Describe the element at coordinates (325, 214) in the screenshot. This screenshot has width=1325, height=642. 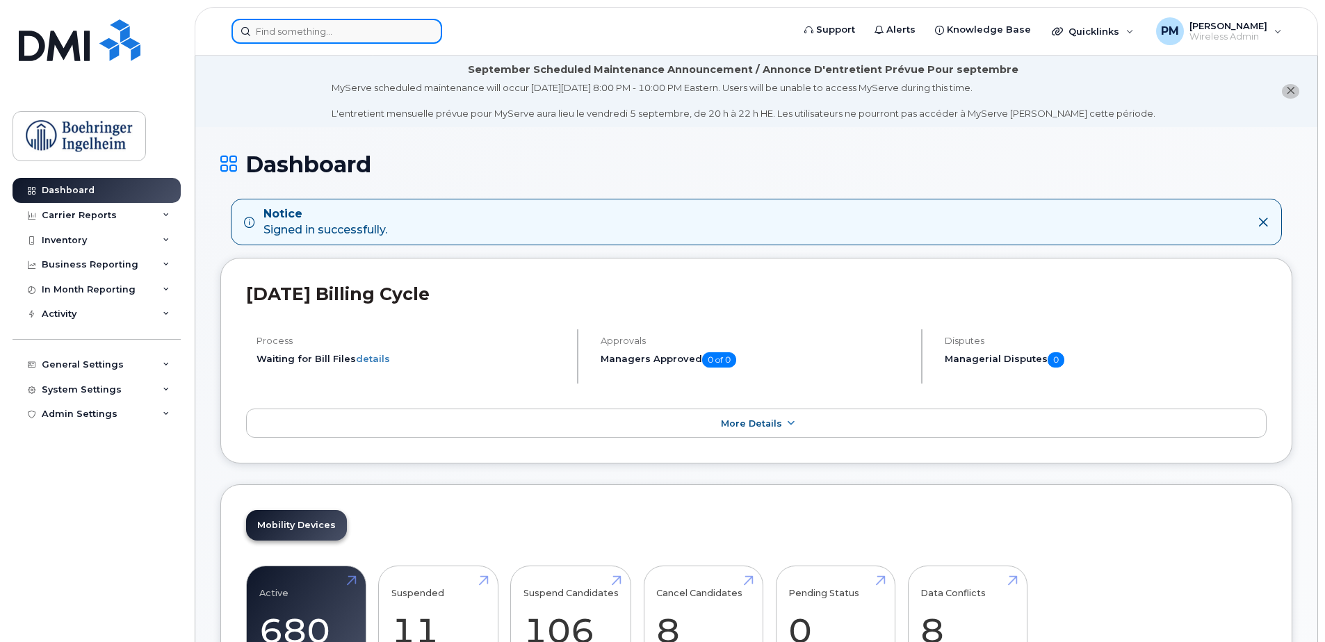
I see `strong: Notice` at that location.